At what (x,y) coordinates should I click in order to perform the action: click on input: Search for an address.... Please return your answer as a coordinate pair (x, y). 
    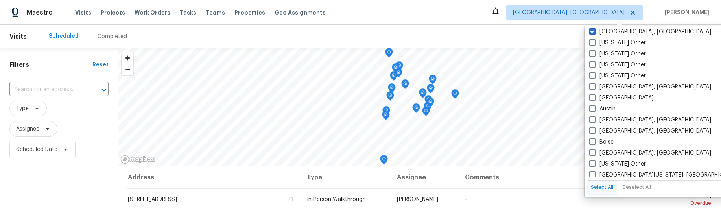
    Looking at the image, I should click on (48, 90).